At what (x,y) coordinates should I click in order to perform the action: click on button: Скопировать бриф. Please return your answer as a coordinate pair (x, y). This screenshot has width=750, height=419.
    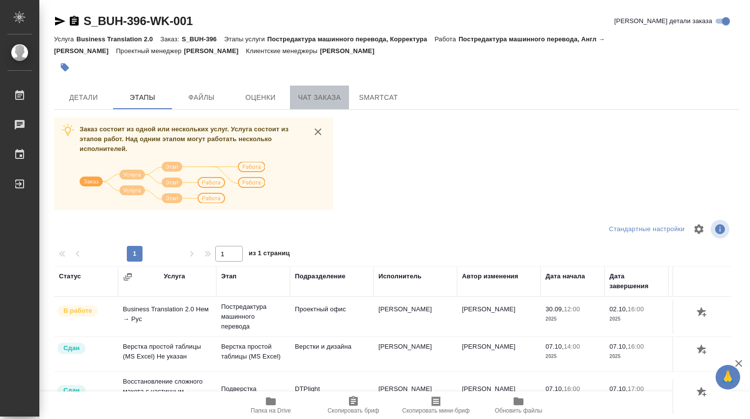
    Looking at the image, I should click on (353, 405).